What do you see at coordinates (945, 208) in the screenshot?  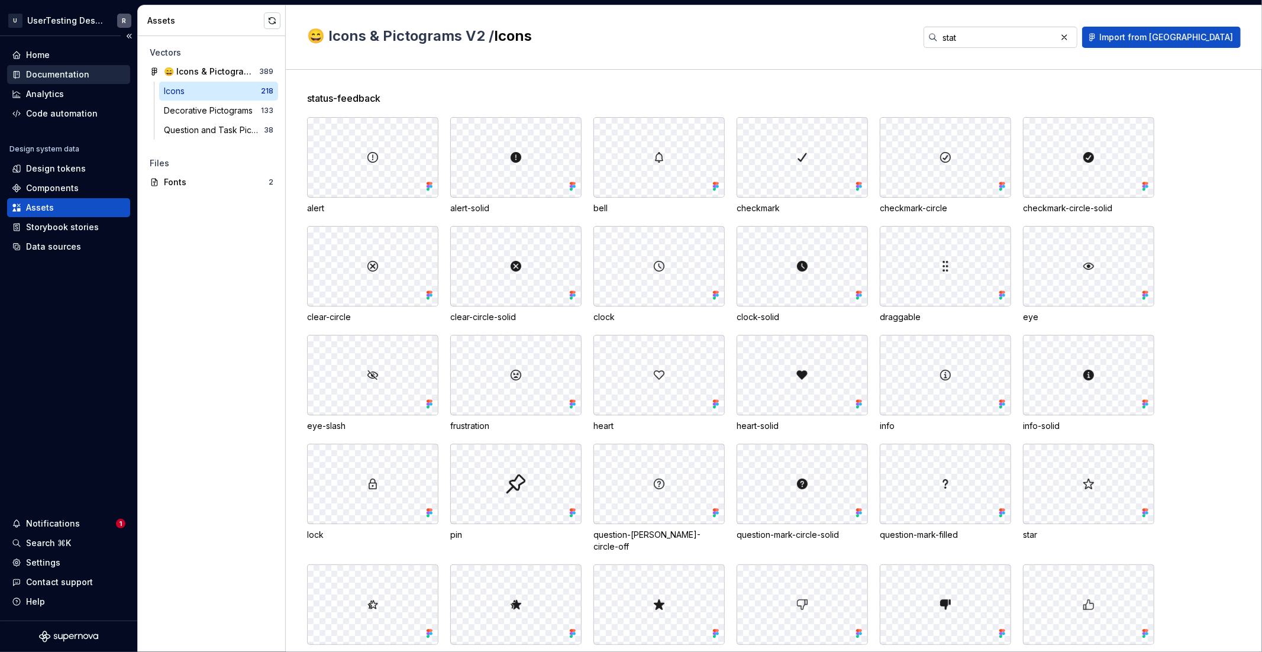 I see `div: checkmark-circle` at bounding box center [945, 208].